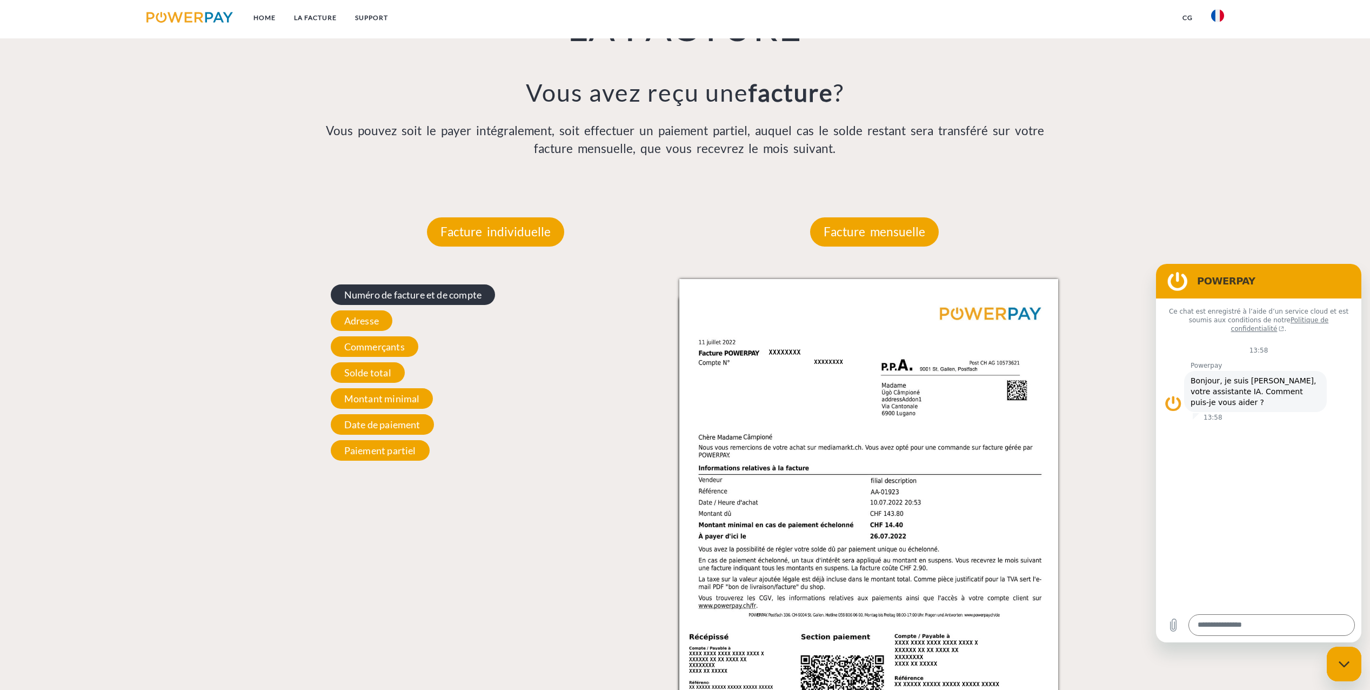  Describe the element at coordinates (374, 346) in the screenshot. I see `span: Commerçants` at that location.